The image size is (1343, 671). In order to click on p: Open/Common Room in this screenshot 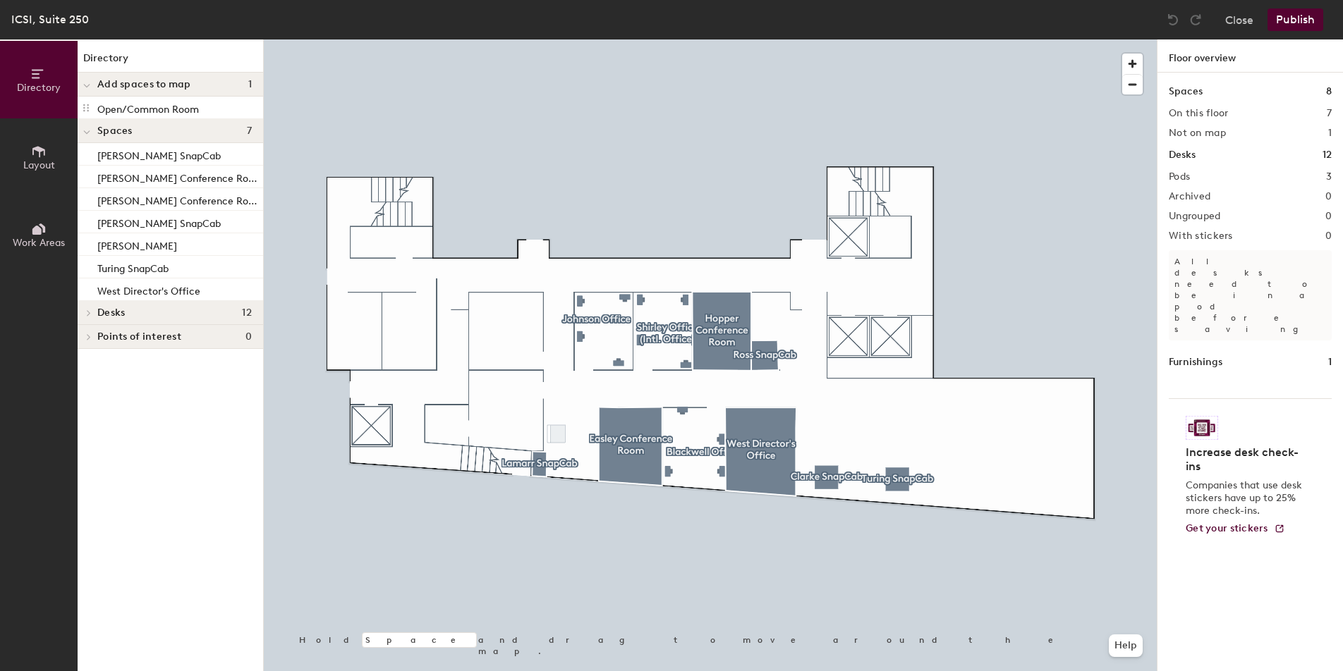, I will do `click(148, 107)`.